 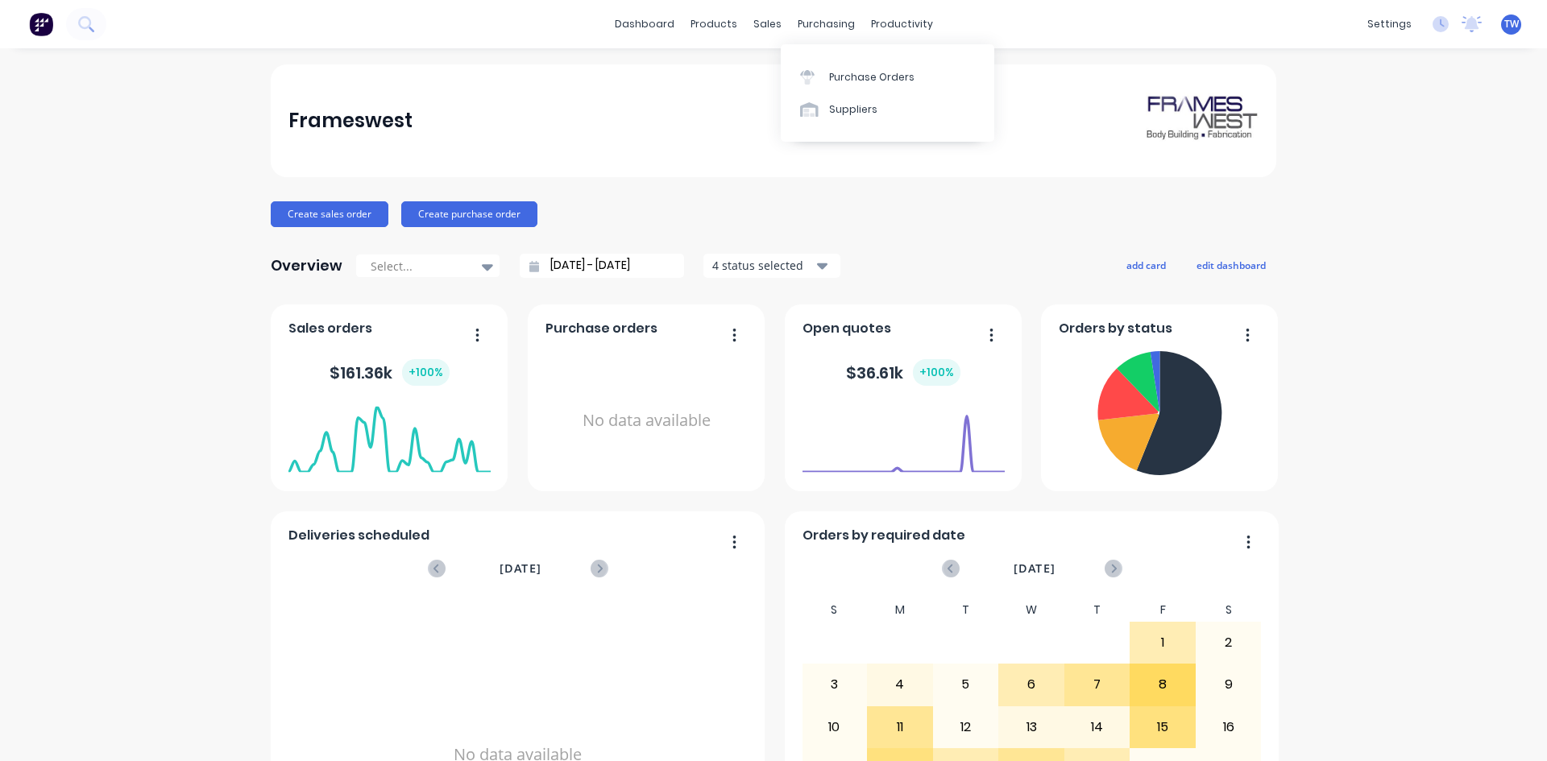 I want to click on div: 11, so click(x=900, y=727).